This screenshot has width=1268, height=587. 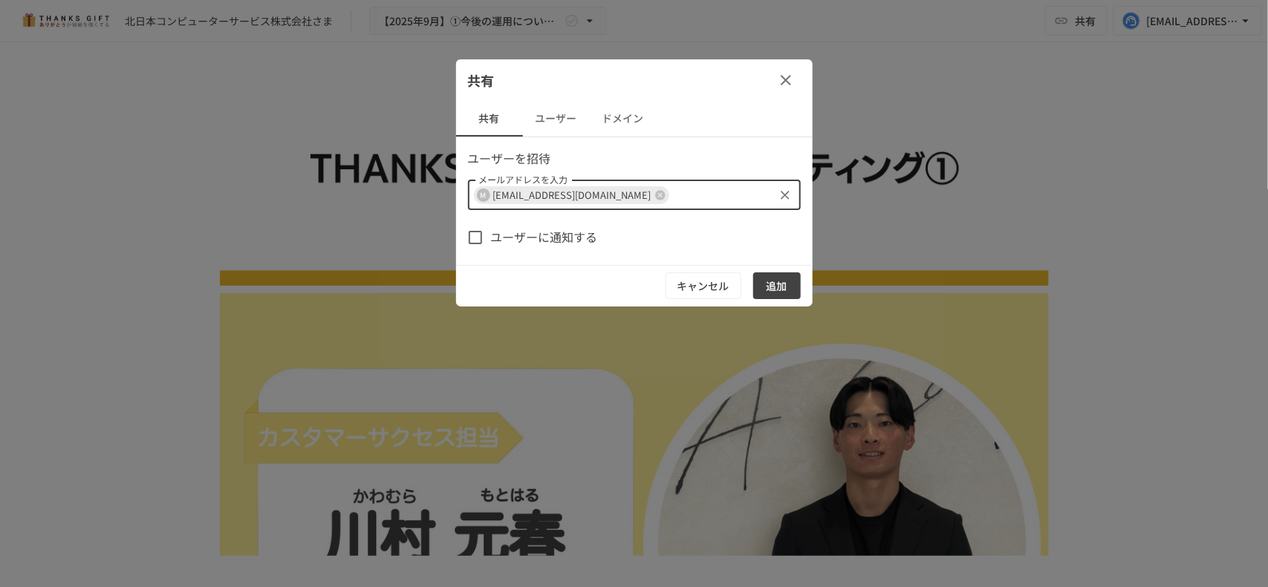 What do you see at coordinates (634, 159) in the screenshot?
I see `p: ユーザーを招待` at bounding box center [634, 159].